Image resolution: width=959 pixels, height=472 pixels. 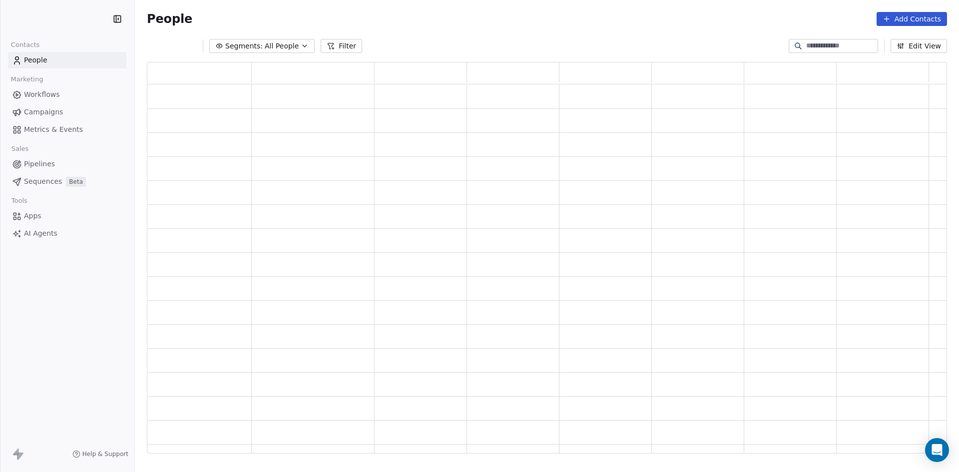 I want to click on span: Sequences, so click(x=43, y=181).